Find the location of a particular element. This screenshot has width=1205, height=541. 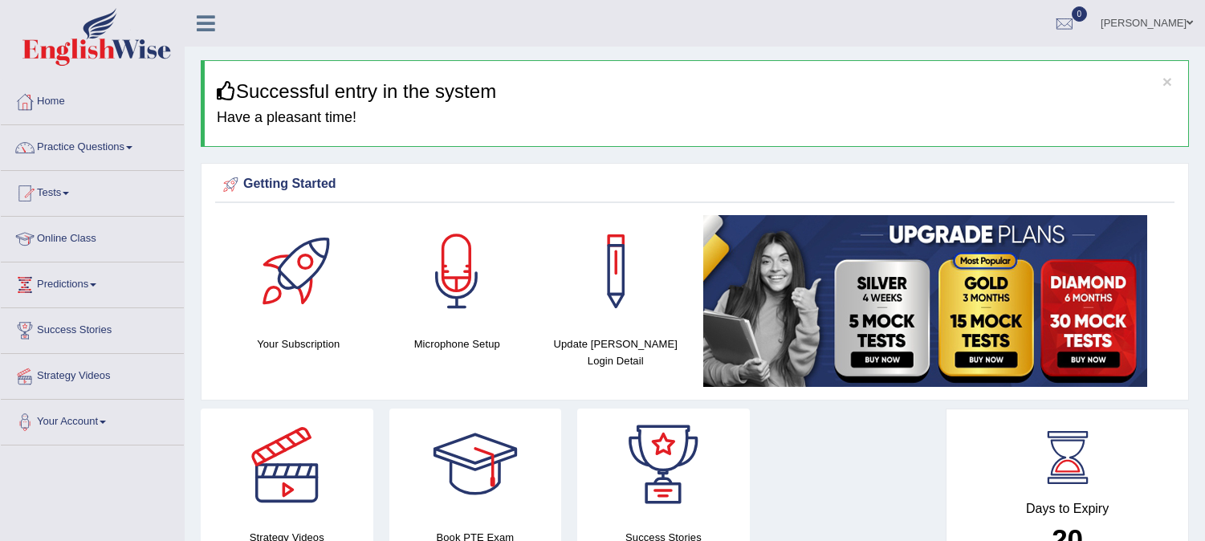

h4: Have a pleasant time! is located at coordinates (696, 118).